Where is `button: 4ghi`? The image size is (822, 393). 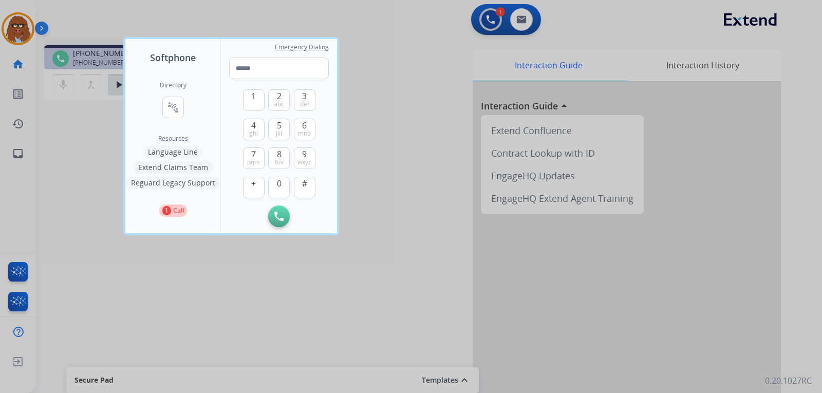 button: 4ghi is located at coordinates (254, 129).